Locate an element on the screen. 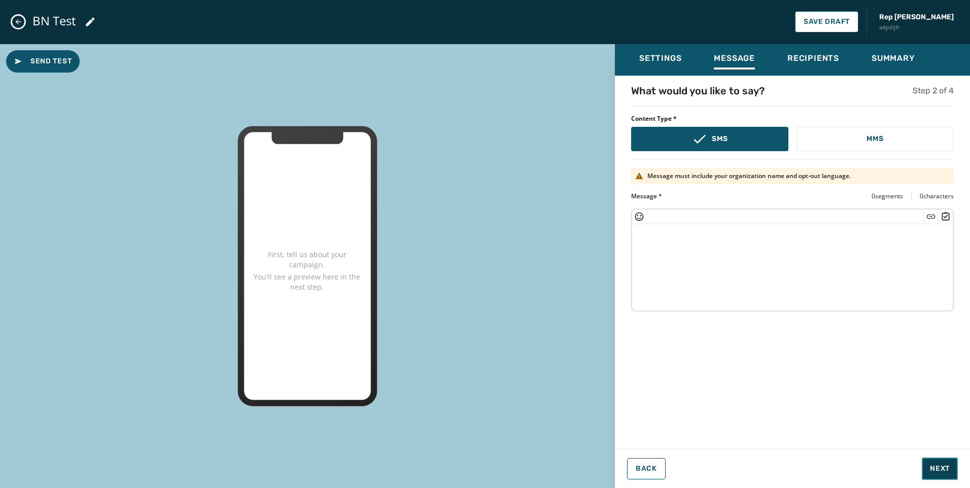 Image resolution: width=970 pixels, height=488 pixels. button: Next is located at coordinates (940, 469).